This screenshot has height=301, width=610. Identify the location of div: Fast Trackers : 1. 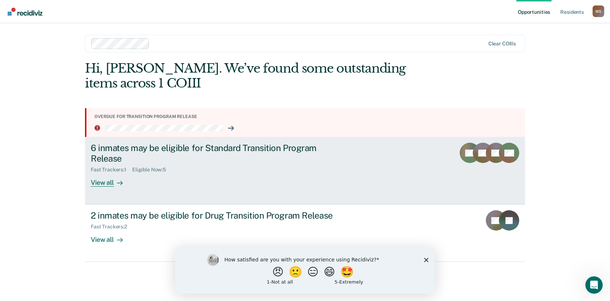
(111, 170).